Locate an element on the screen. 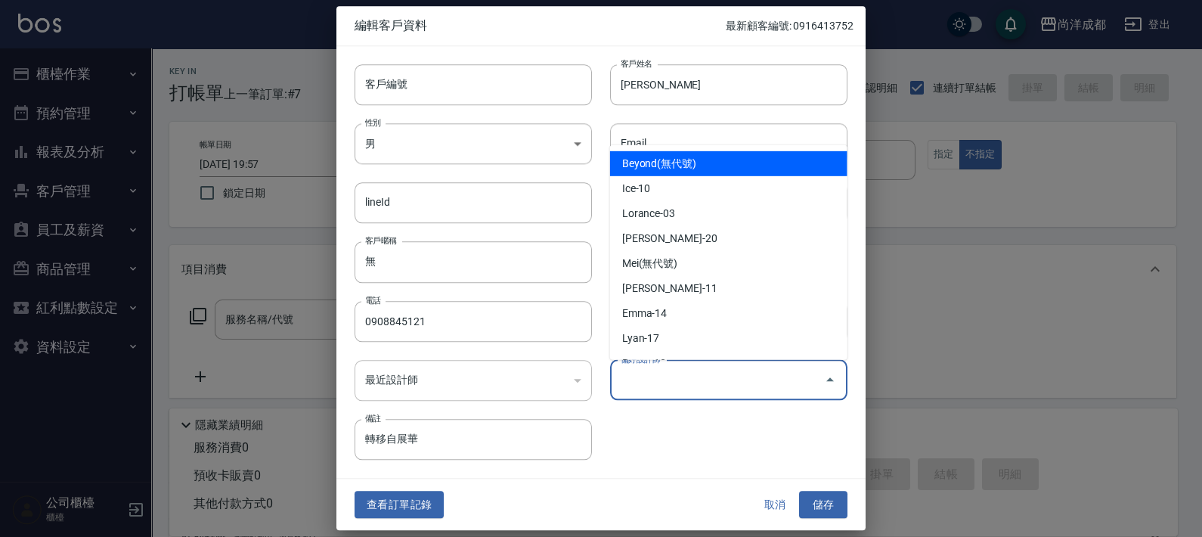  label: 偏好設計師 is located at coordinates (640, 358).